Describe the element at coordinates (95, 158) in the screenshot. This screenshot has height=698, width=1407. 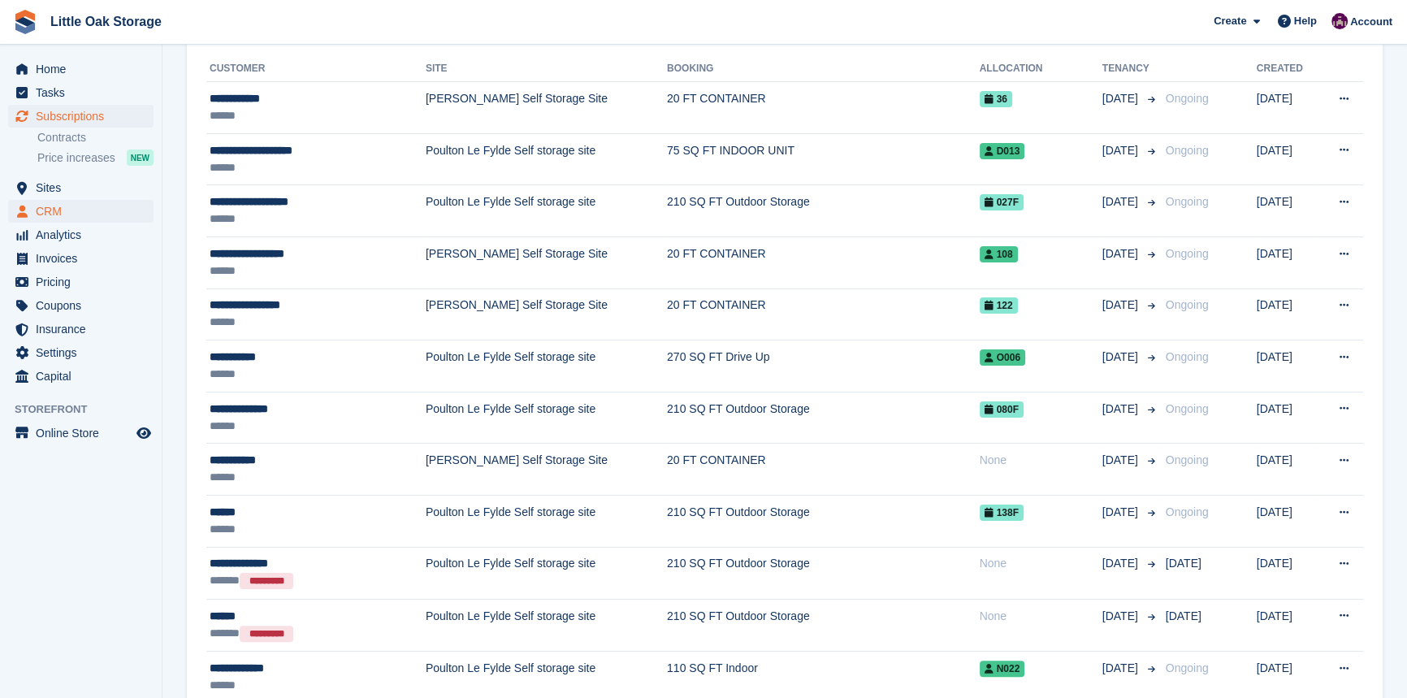
I see `a: Price increases NEW` at that location.